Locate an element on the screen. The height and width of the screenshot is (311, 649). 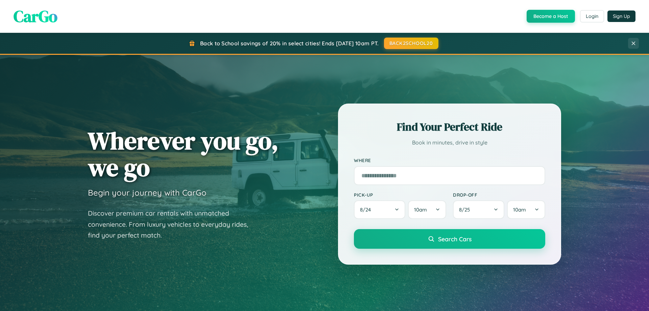
span: Search Cars is located at coordinates (455, 239).